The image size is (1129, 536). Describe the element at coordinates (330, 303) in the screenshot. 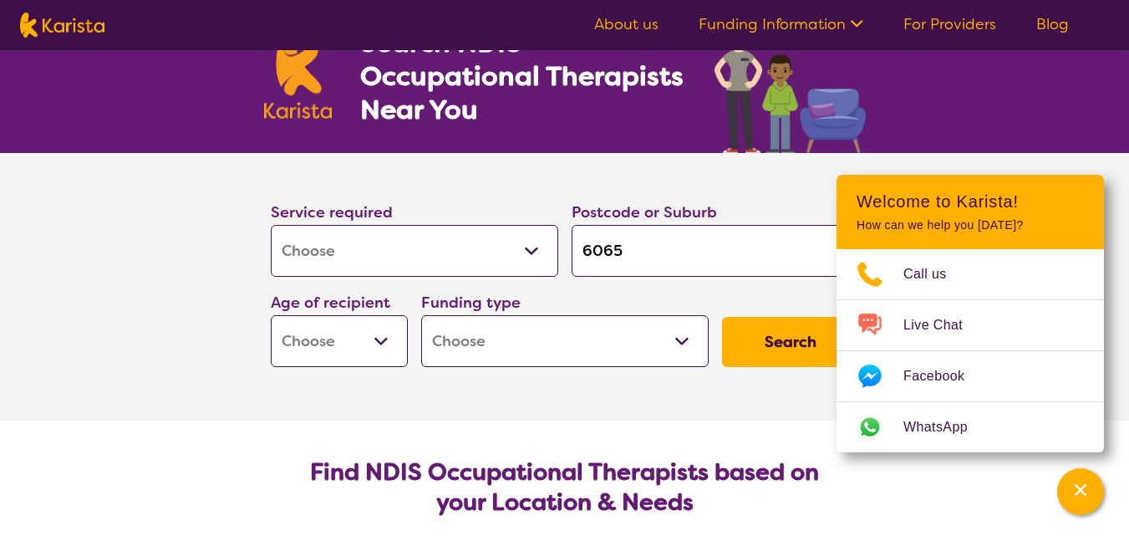

I see `label: Age of recipient` at that location.